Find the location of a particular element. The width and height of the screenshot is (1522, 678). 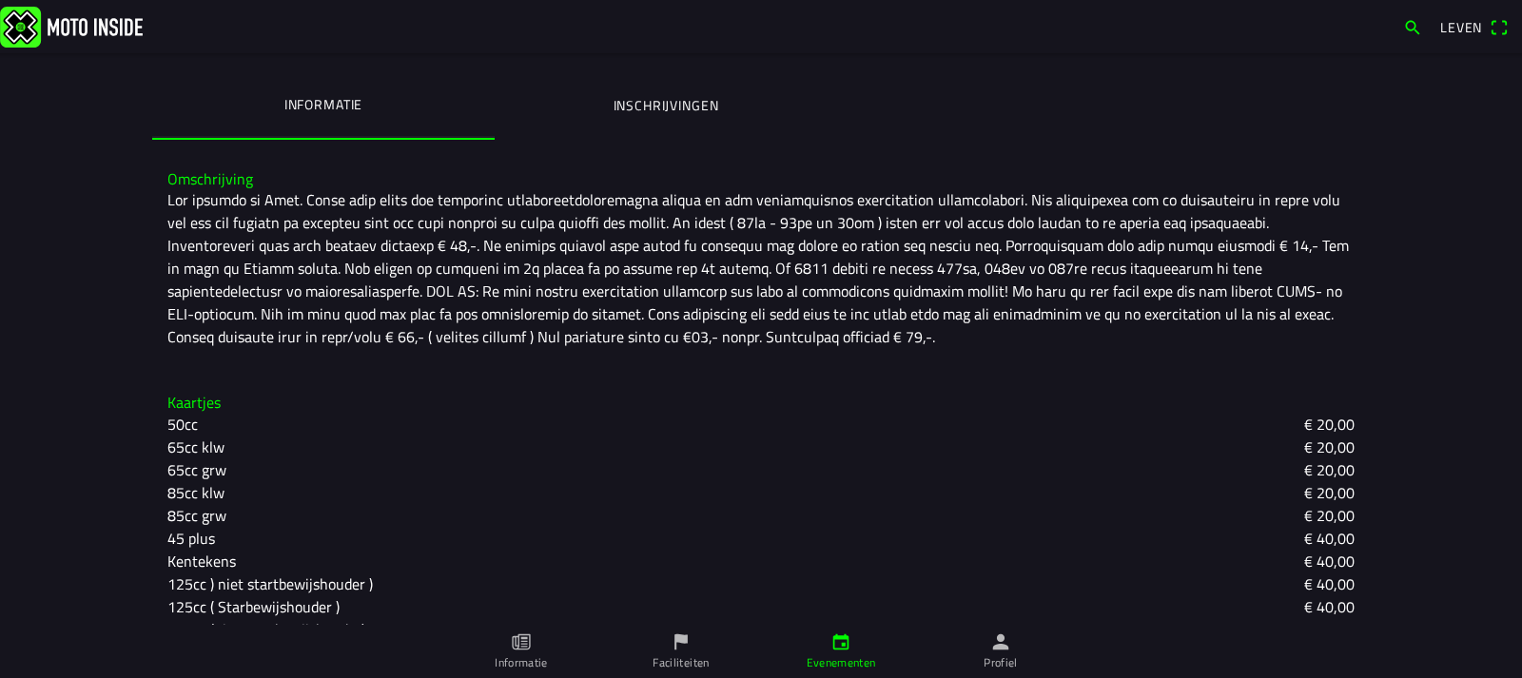

font: 125cc ) niet startbewijshouder ) is located at coordinates (270, 584).